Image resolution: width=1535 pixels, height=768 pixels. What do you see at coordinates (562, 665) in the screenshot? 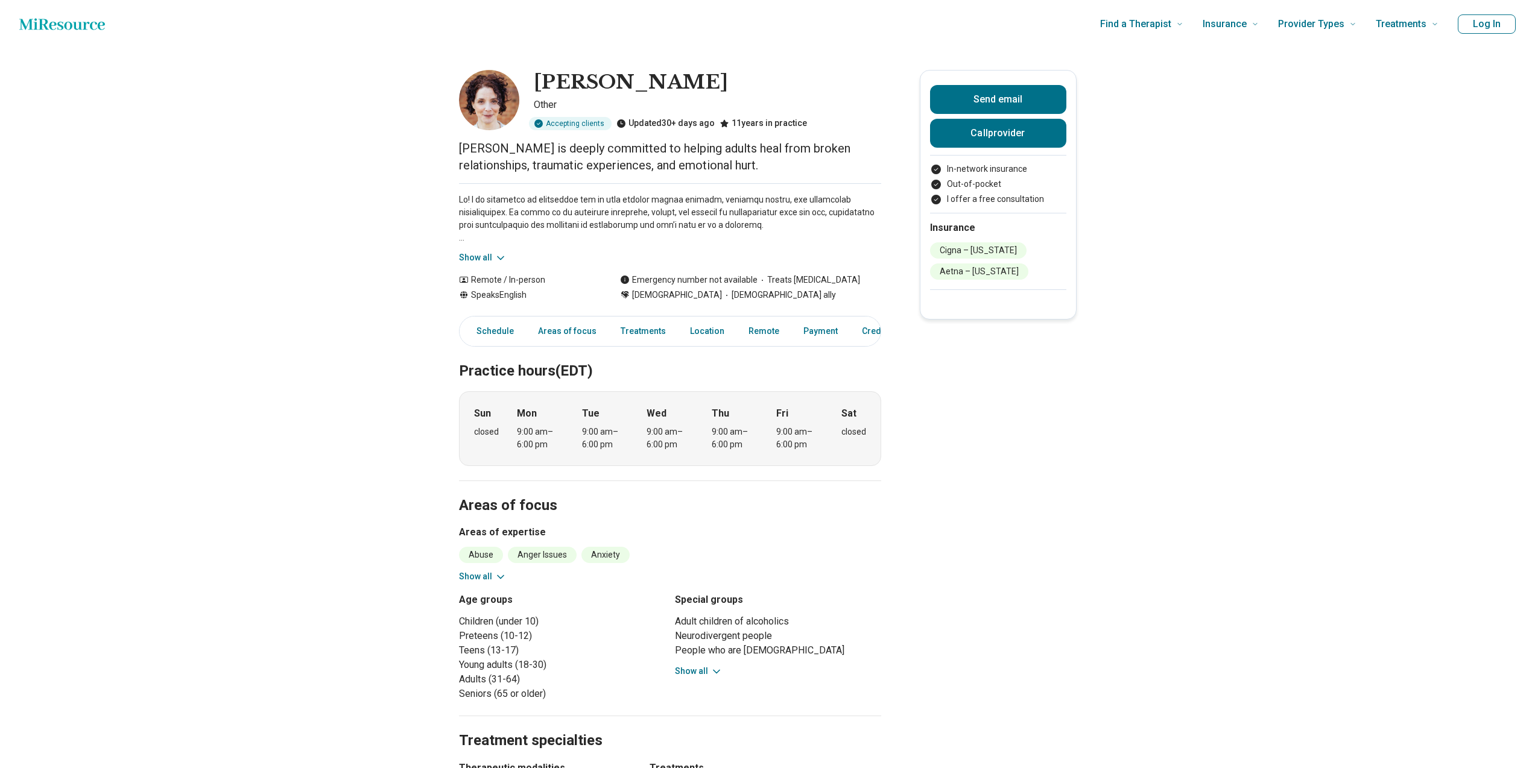
I see `li: Young adults (18-30)` at bounding box center [562, 665].